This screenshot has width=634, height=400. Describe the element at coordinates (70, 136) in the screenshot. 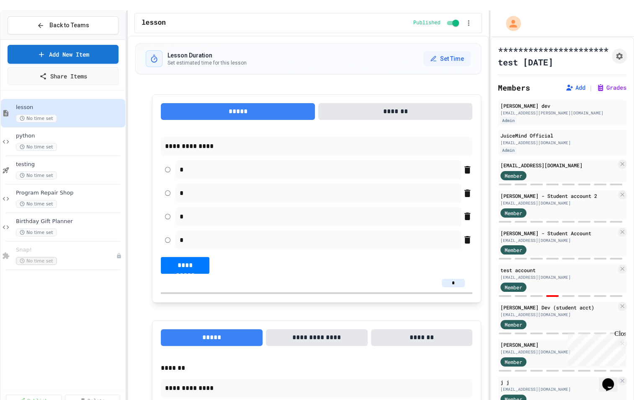

I see `span: python` at that location.